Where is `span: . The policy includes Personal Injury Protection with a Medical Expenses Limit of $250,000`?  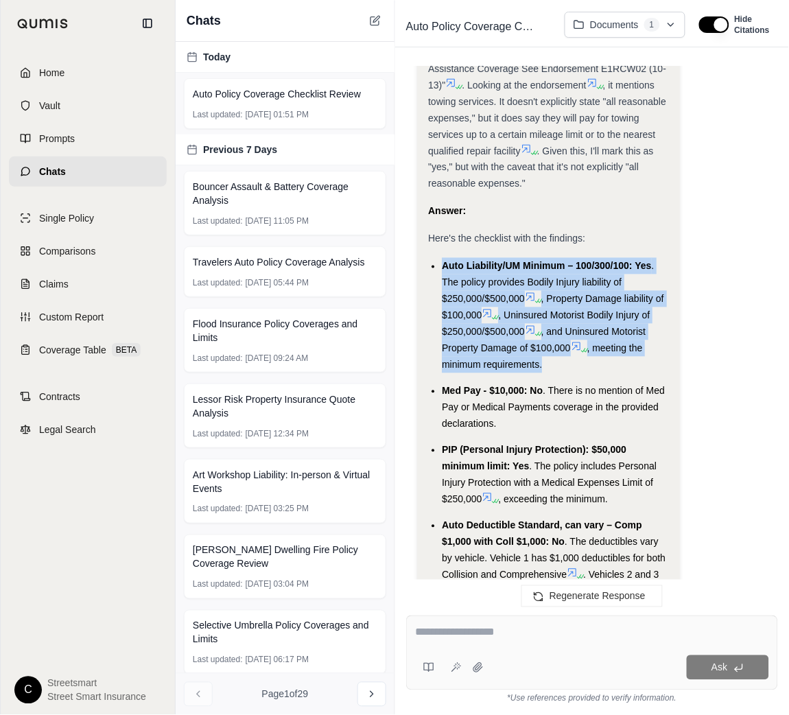
span: . The policy includes Personal Injury Protection with a Medical Expenses Limit of $250,000 is located at coordinates (549, 483).